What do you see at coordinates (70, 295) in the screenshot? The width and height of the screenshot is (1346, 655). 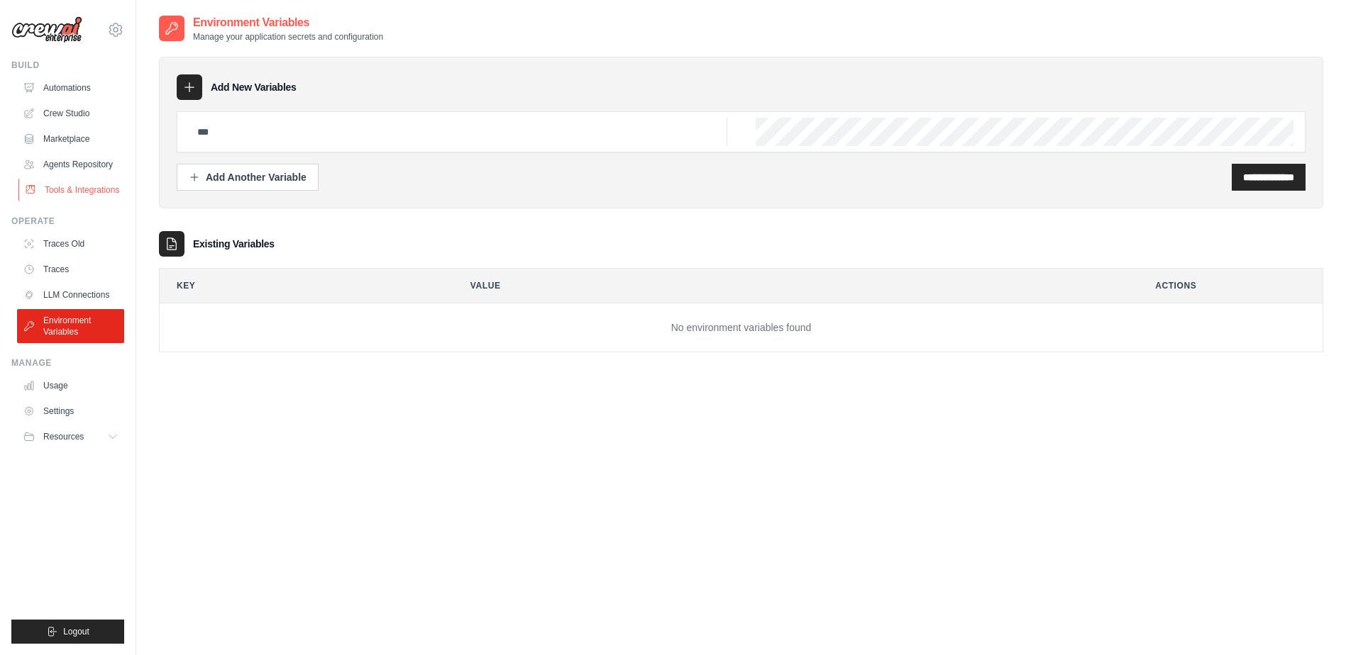 I see `a: LLM Connections` at bounding box center [70, 295].